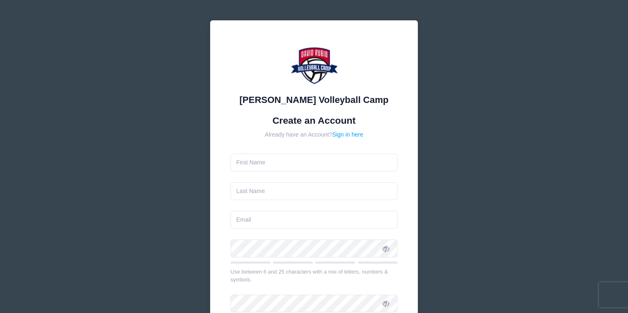 This screenshot has height=313, width=628. What do you see at coordinates (314, 66) in the screenshot?
I see `img: David Rubio Volleyball Camp` at bounding box center [314, 66].